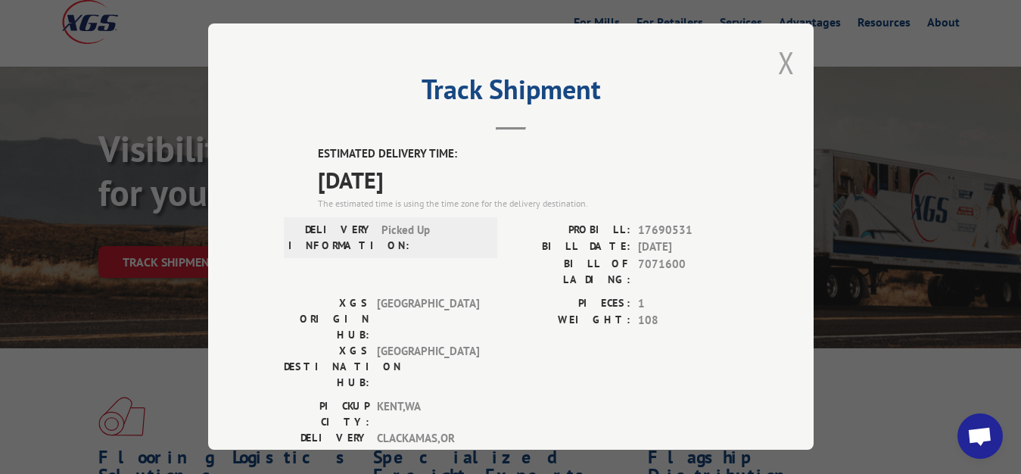 Image resolution: width=1021 pixels, height=474 pixels. What do you see at coordinates (570, 303) in the screenshot?
I see `label: PIECES:` at bounding box center [570, 303].